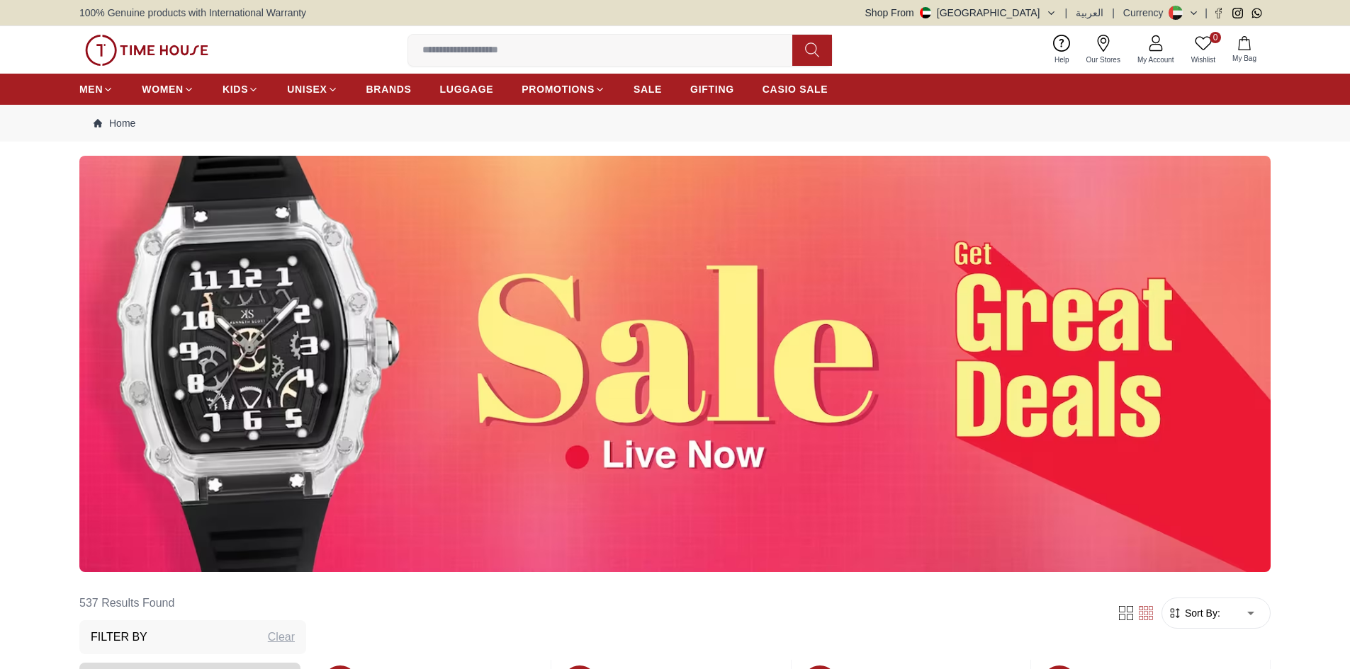 The image size is (1350, 669). What do you see at coordinates (1103, 50) in the screenshot?
I see `a: Our Stores` at bounding box center [1103, 50].